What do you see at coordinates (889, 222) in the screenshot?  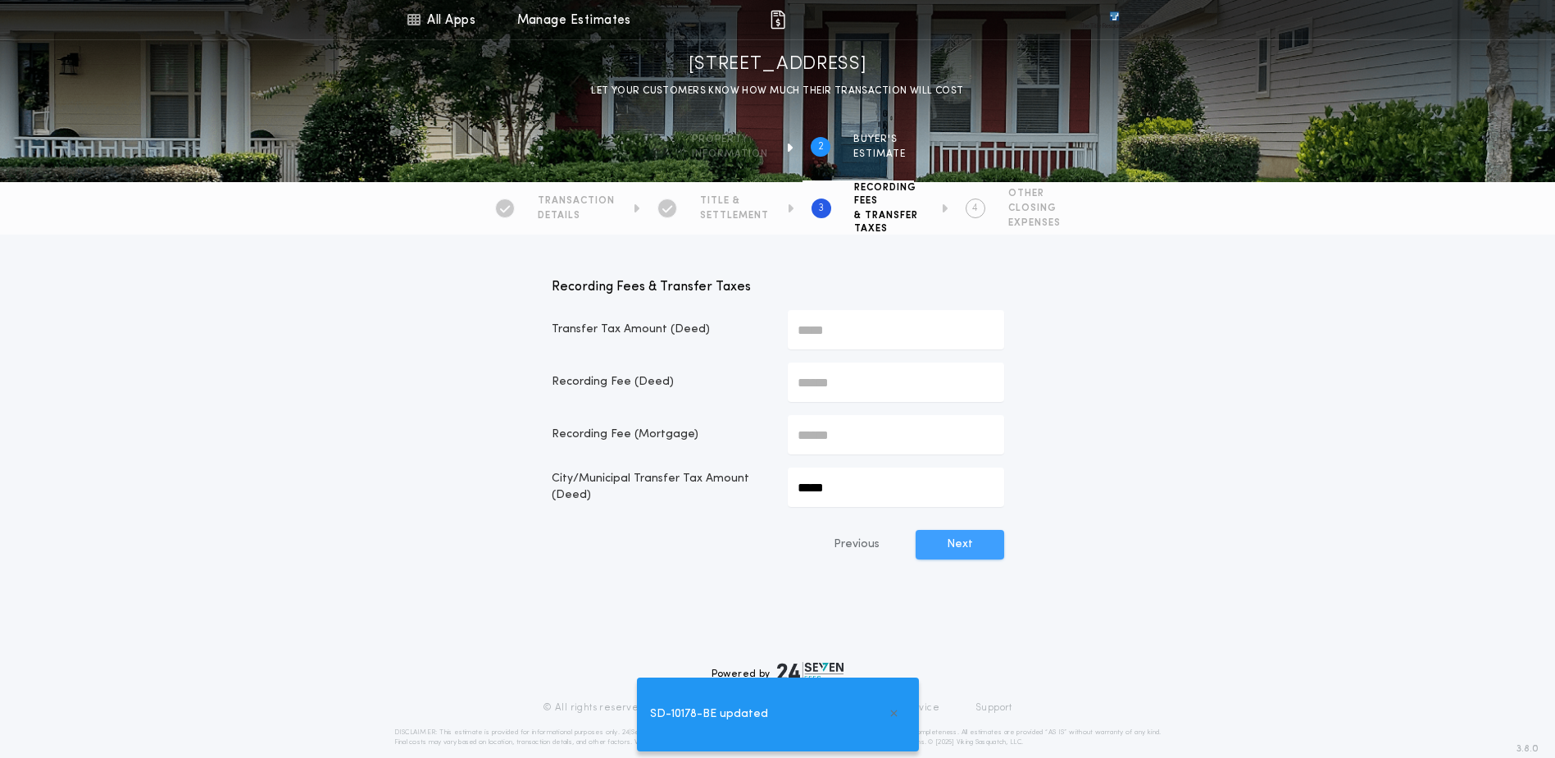 I see `span: & TRANSFER TAXES` at bounding box center [889, 222].